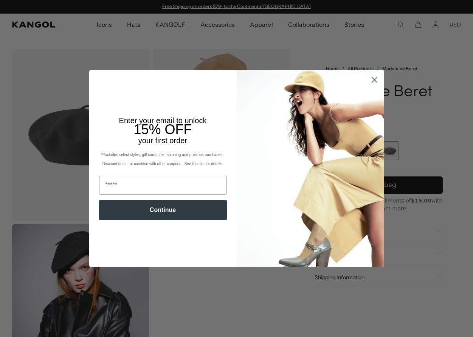 The image size is (473, 337). I want to click on span: your first order, so click(163, 141).